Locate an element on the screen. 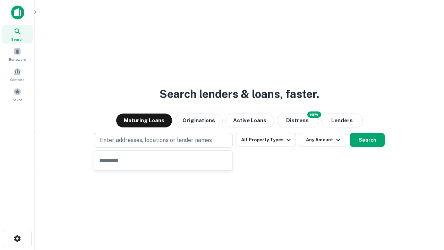  a: Borrowers is located at coordinates (17, 54).